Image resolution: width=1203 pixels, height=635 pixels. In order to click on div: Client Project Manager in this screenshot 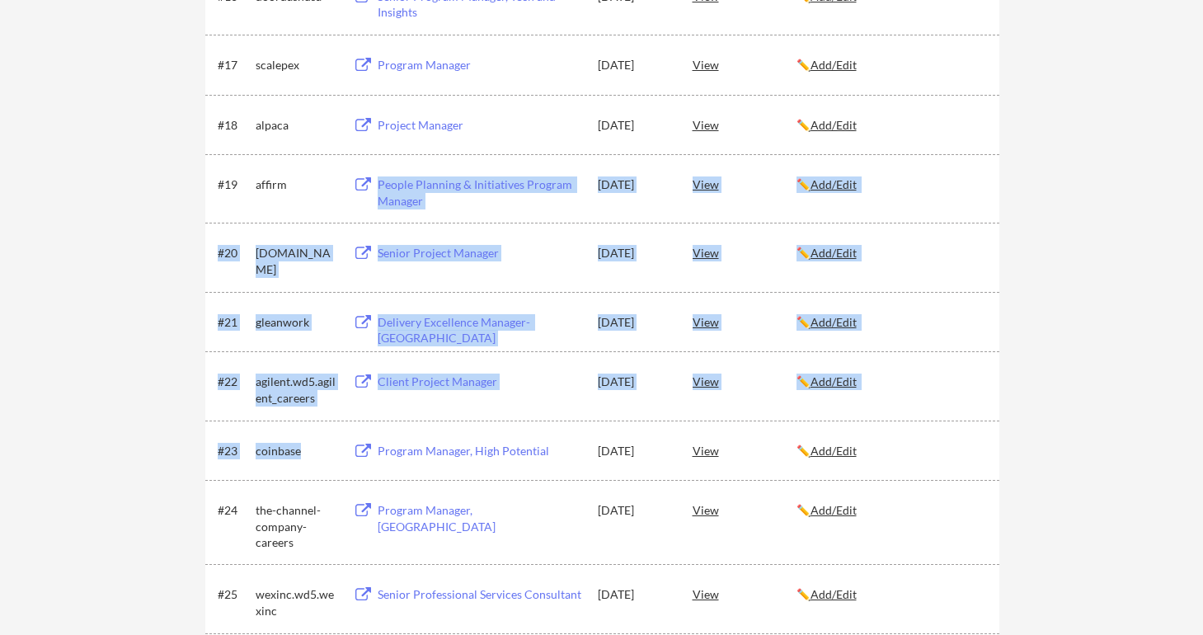, I will do `click(480, 382)`.